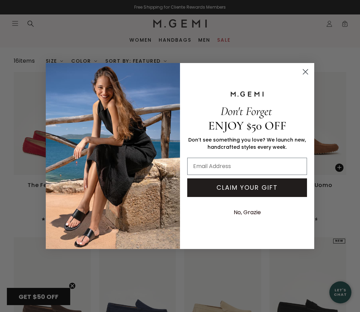 Image resolution: width=360 pixels, height=312 pixels. Describe the element at coordinates (247, 126) in the screenshot. I see `span: ENJOY $50 OFF` at that location.